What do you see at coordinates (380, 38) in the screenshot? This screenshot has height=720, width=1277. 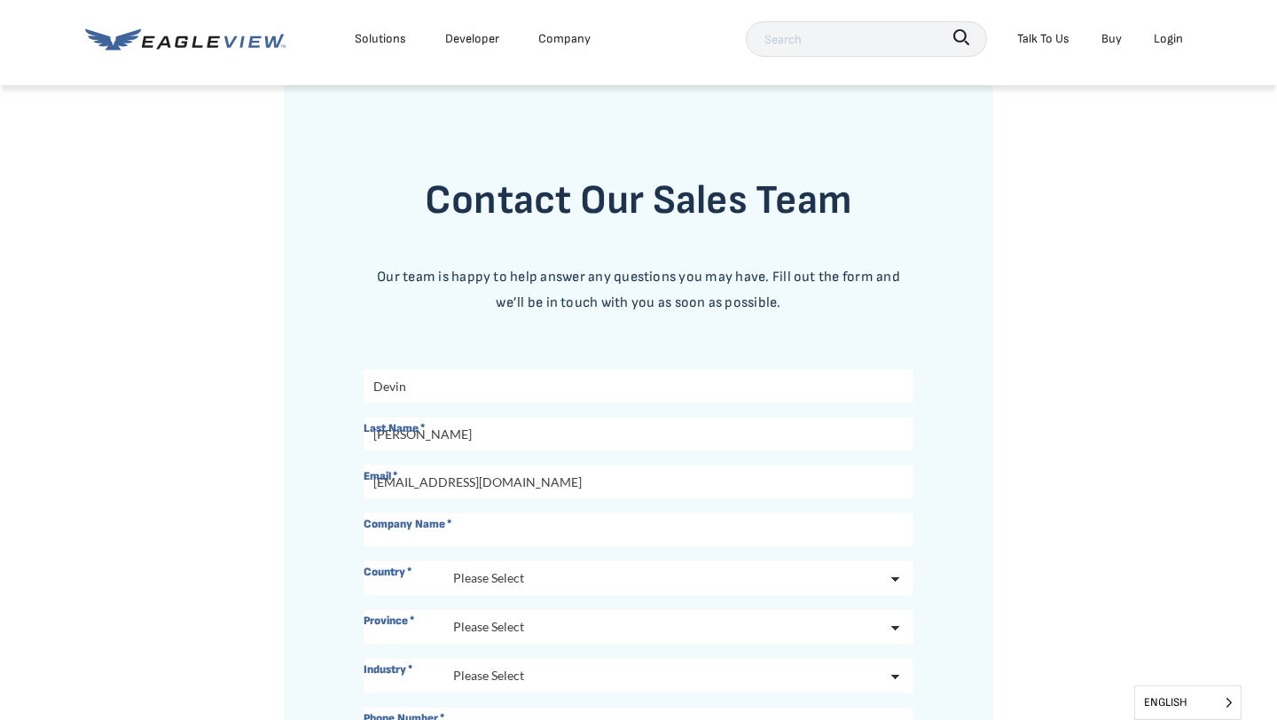 I see `div: Solutions` at bounding box center [380, 38].